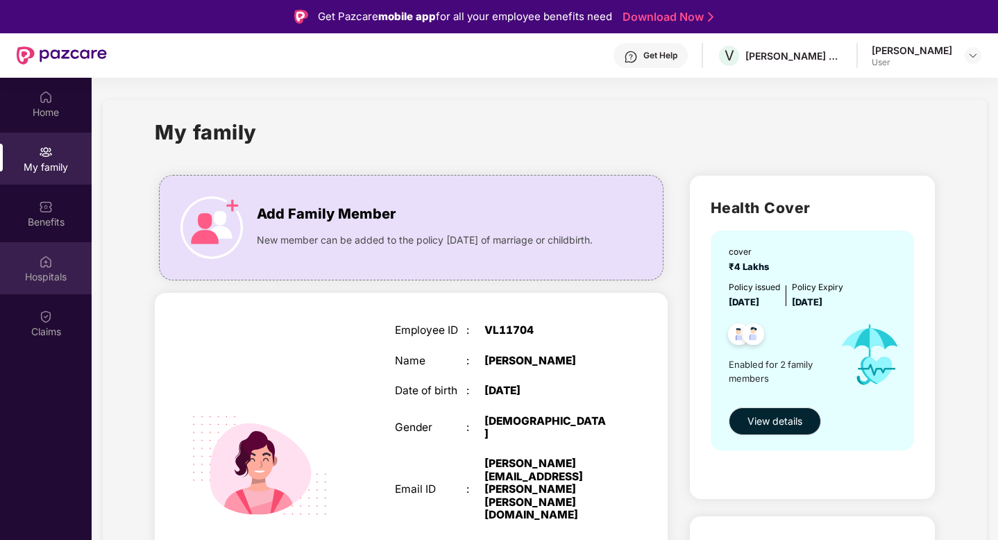 Image resolution: width=998 pixels, height=540 pixels. Describe the element at coordinates (46, 317) in the screenshot. I see `img: svg+xml;base64,PHN2ZyBpZD0iQ2xhaW0iIHhtbG5zPSJodHRwOi8vd3d3LnczLm9yZy8yMDAwL3N2ZyIgd2lkdGg9IjIwIi...` at that location.